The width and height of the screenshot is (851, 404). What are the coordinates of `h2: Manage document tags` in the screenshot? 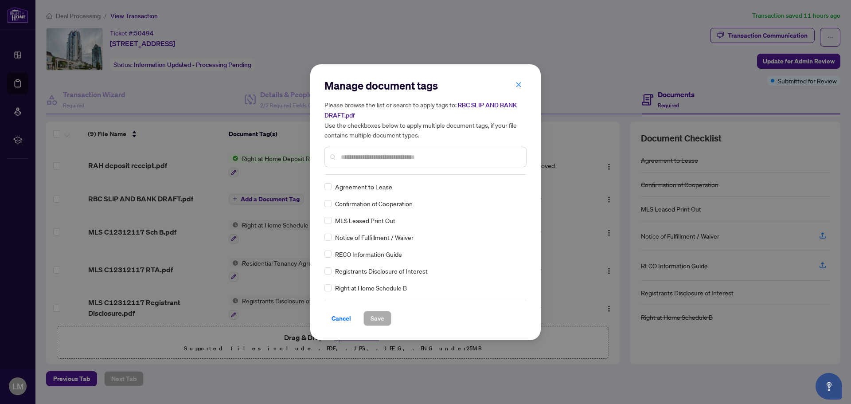 It's located at (426, 86).